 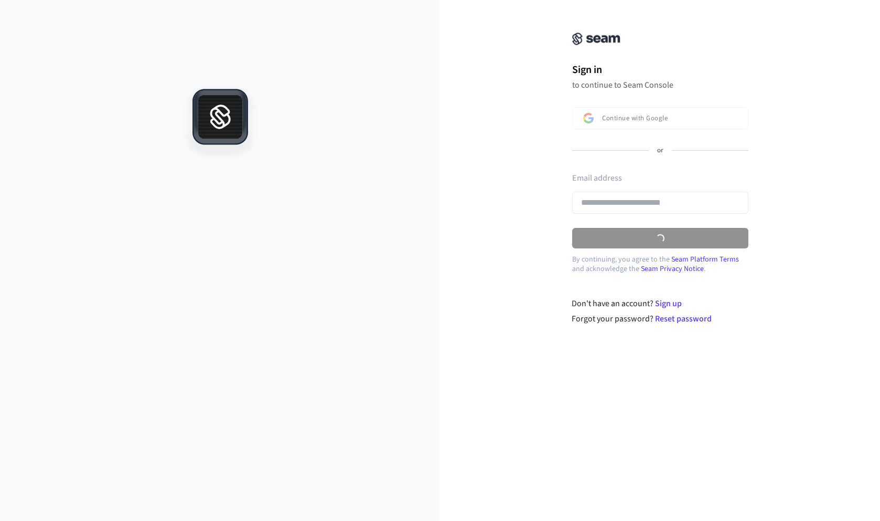 I want to click on a: Reset password, so click(x=684, y=319).